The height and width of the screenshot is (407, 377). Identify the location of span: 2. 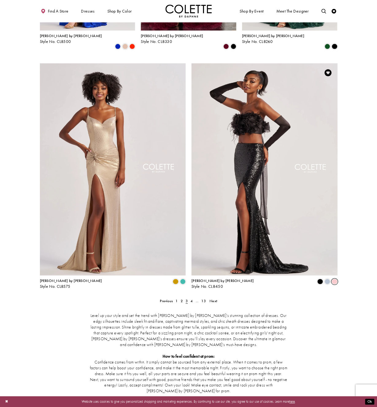
(181, 301).